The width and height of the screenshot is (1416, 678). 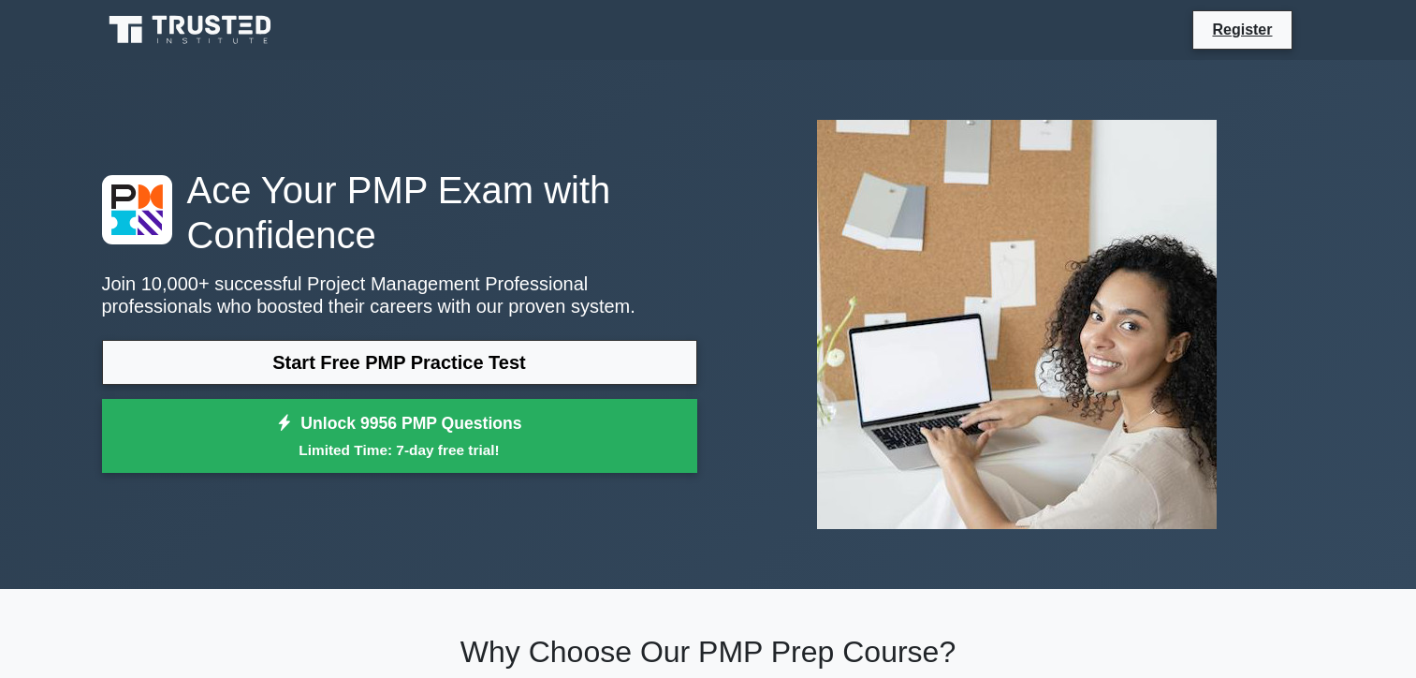 I want to click on p: Join 10,000+ successful Project Management Professional professionals who boosted their careers w..., so click(x=400, y=295).